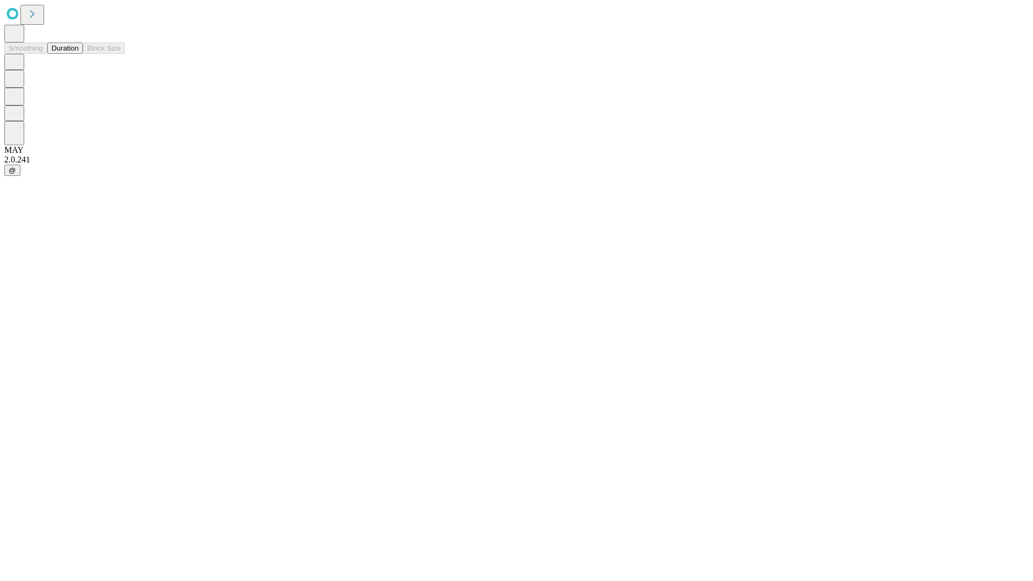 This screenshot has height=581, width=1033. Describe the element at coordinates (517, 160) in the screenshot. I see `div: 2.0.241` at that location.